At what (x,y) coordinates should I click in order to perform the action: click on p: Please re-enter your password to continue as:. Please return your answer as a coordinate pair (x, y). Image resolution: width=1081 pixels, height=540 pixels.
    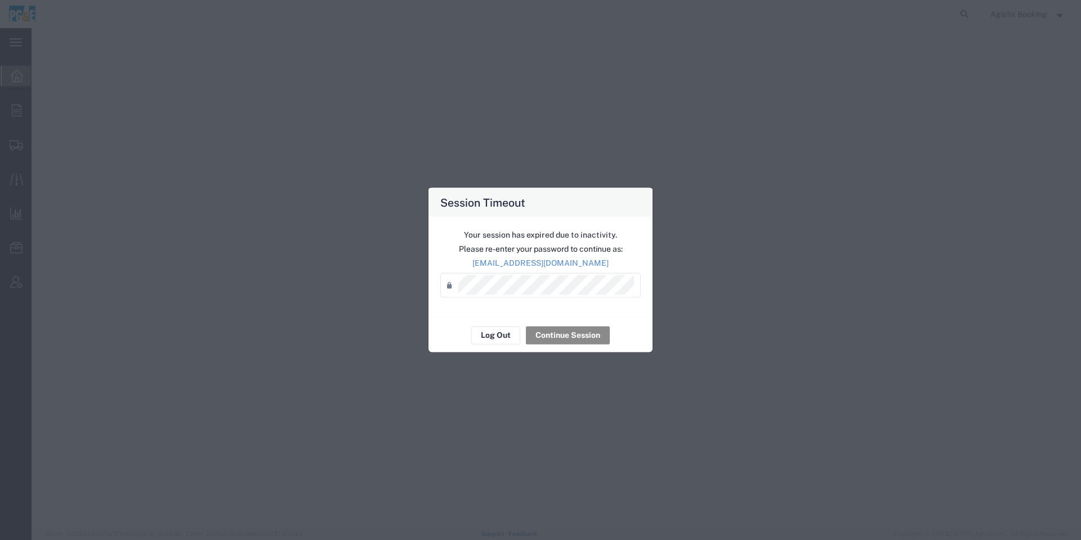
    Looking at the image, I should click on (541, 248).